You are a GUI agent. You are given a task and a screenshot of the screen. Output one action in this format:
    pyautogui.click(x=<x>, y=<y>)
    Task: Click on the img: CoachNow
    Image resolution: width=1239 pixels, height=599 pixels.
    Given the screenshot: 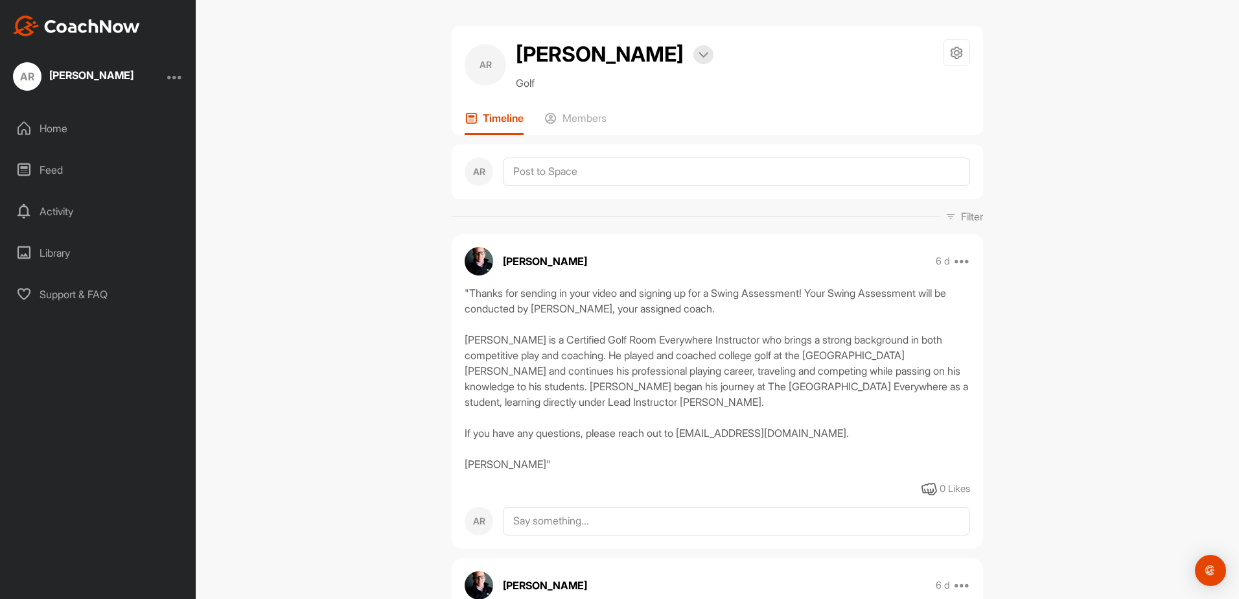 What is the action you would take?
    pyautogui.click(x=76, y=26)
    